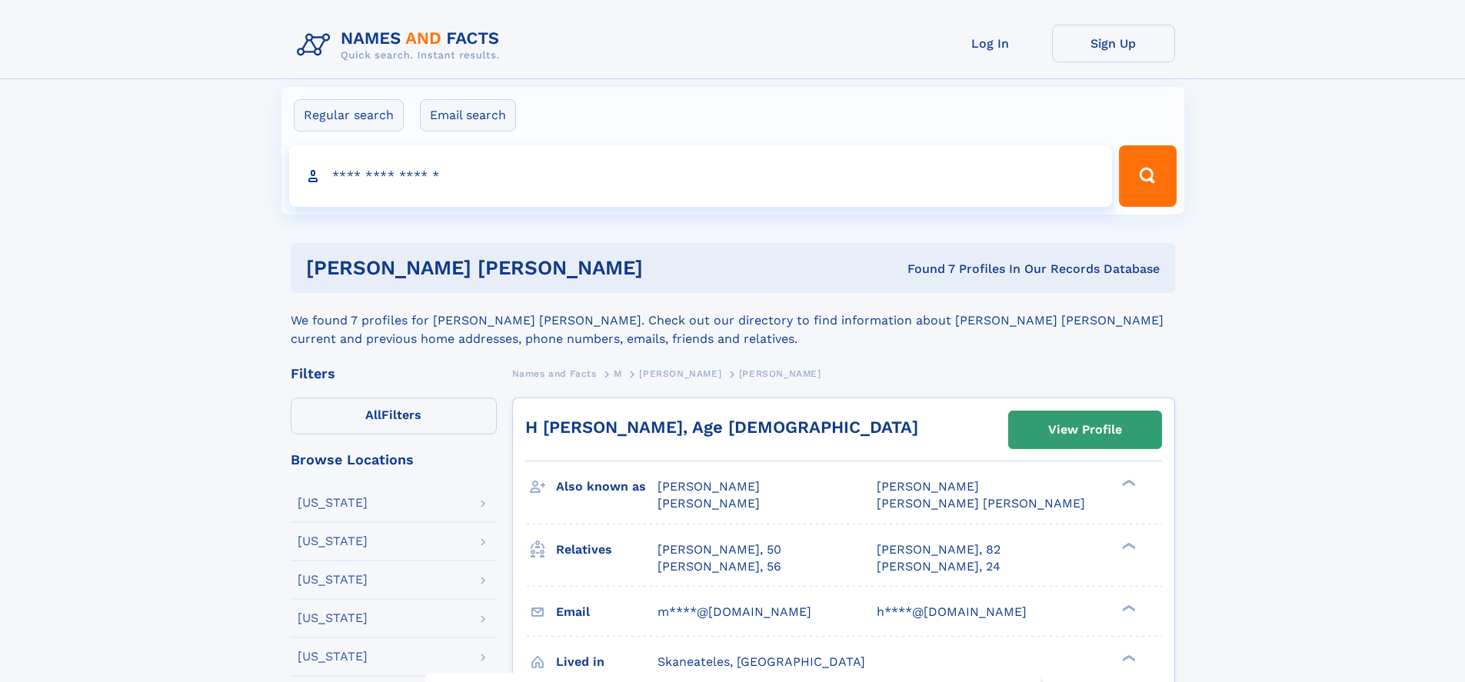 This screenshot has width=1465, height=682. What do you see at coordinates (394, 374) in the screenshot?
I see `div: Filters` at bounding box center [394, 374].